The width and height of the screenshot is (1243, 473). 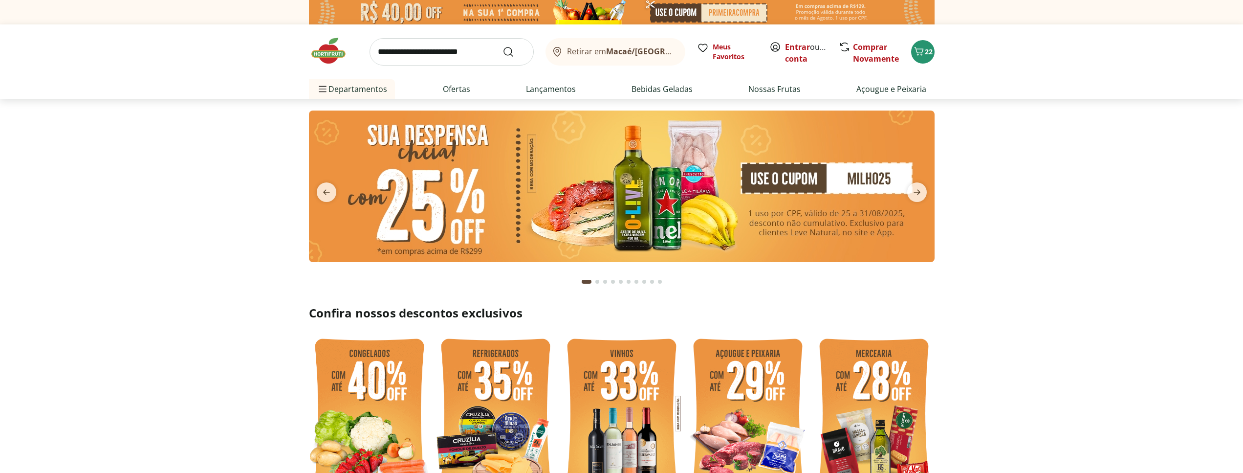 What do you see at coordinates (456, 89) in the screenshot?
I see `a: Ofertas` at bounding box center [456, 89].